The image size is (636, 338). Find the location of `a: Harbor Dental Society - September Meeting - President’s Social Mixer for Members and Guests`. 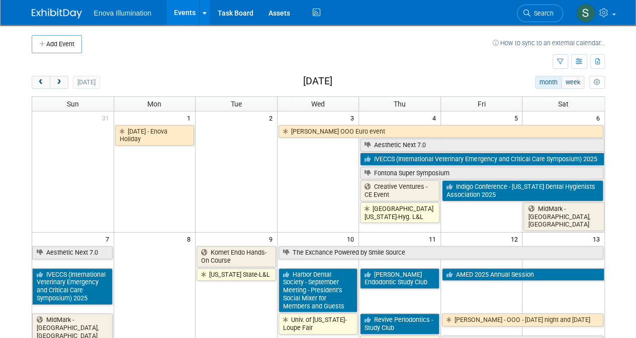

a: Harbor Dental Society - September Meeting - President’s Social Mixer for Members and Guests is located at coordinates (318, 291).